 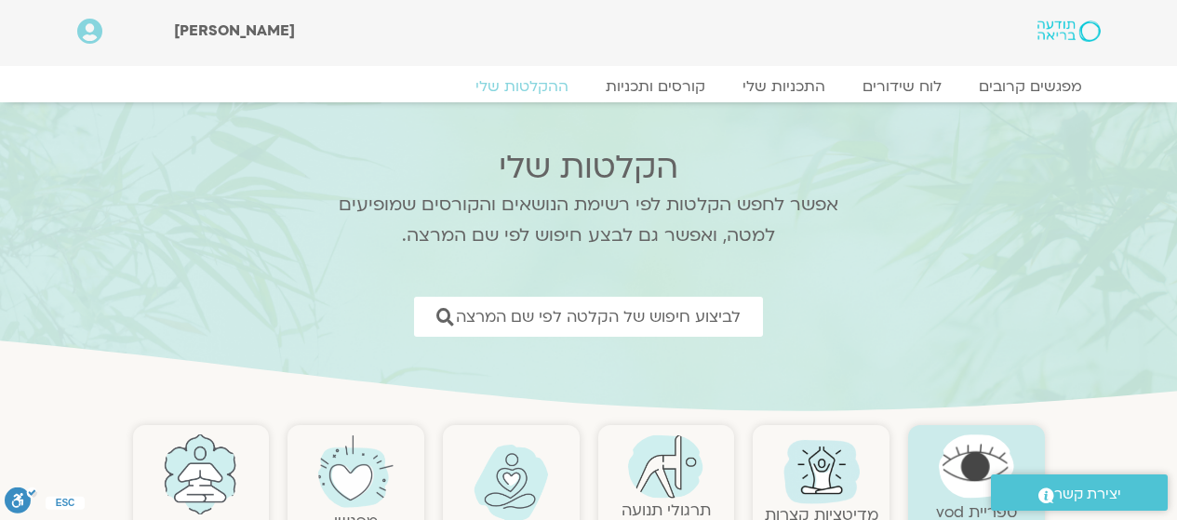 What do you see at coordinates (1030, 87) in the screenshot?
I see `a: מפגשים קרובים` at bounding box center [1030, 87].